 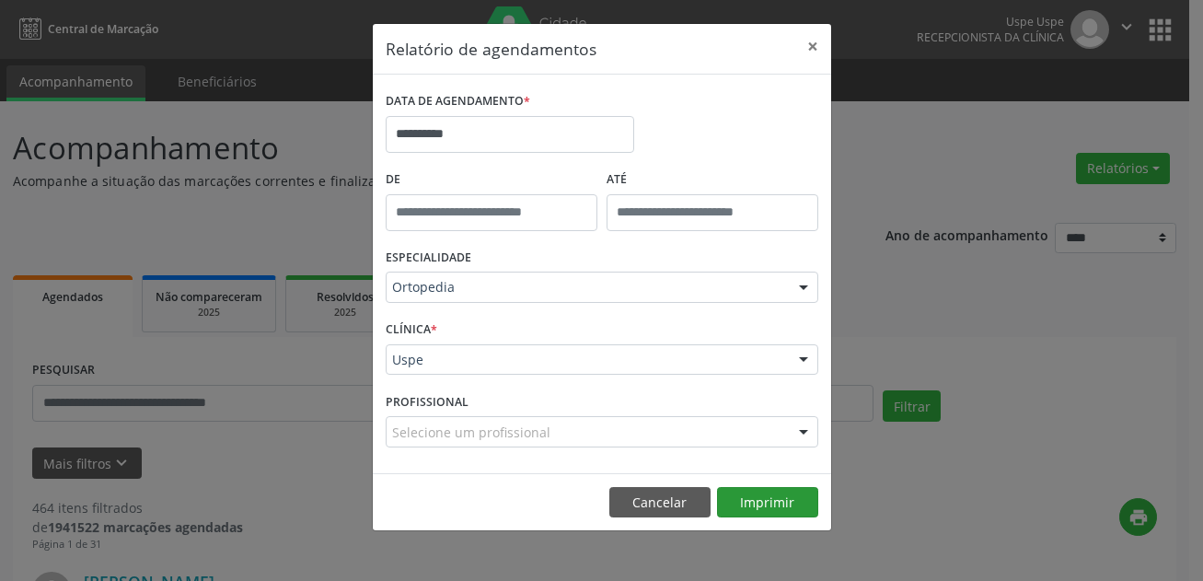 What do you see at coordinates (457, 101) in the screenshot?
I see `label: DATA DE AGENDAMENTO` at bounding box center [457, 101].